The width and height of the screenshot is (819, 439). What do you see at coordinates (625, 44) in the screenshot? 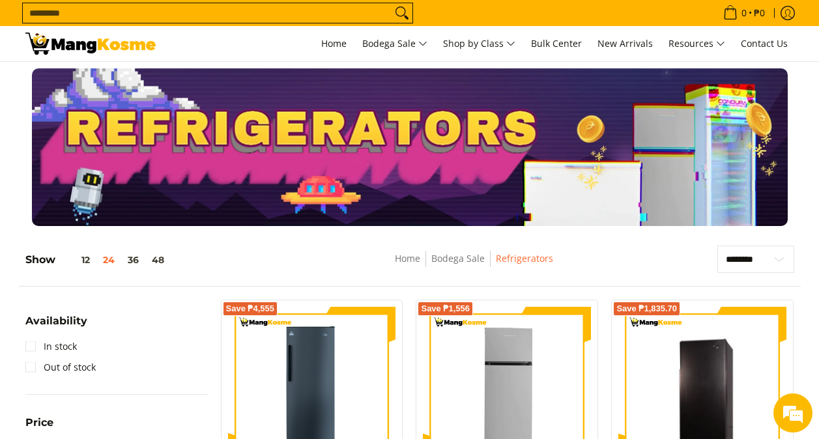
I see `a: New Arrivals` at bounding box center [625, 44].